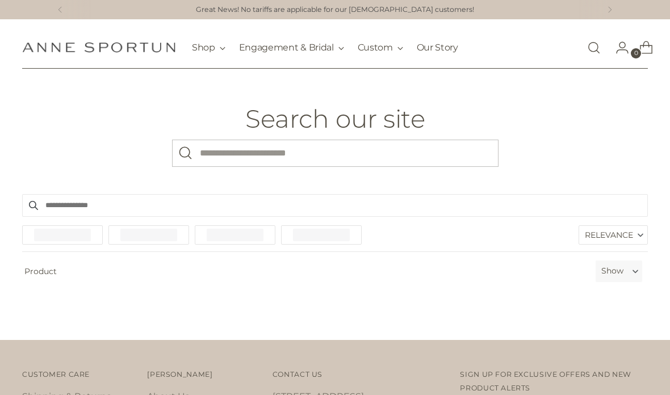 The height and width of the screenshot is (395, 670). I want to click on a: Anne Sportun Fine Jewellery, so click(99, 47).